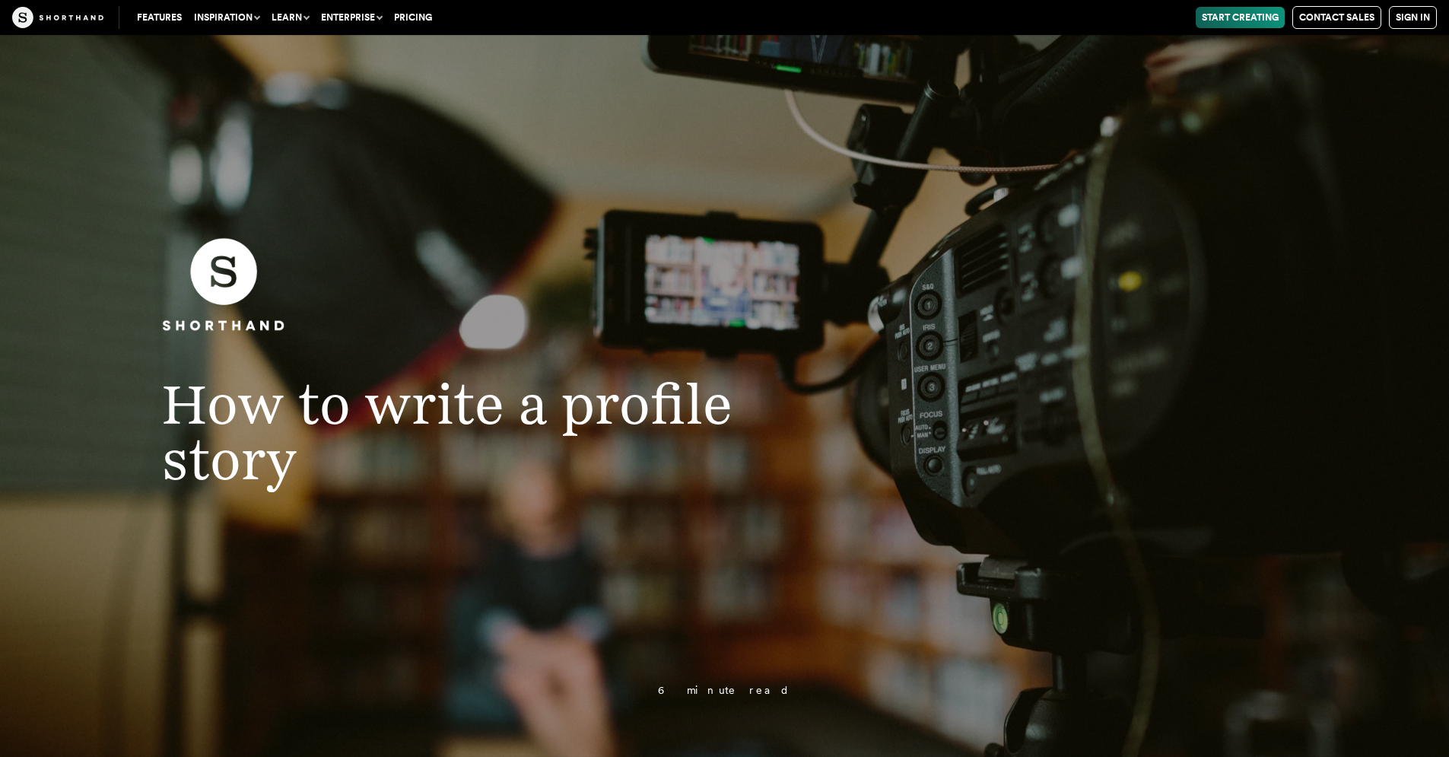 This screenshot has height=757, width=1449. I want to click on p: 6 minute read, so click(724, 690).